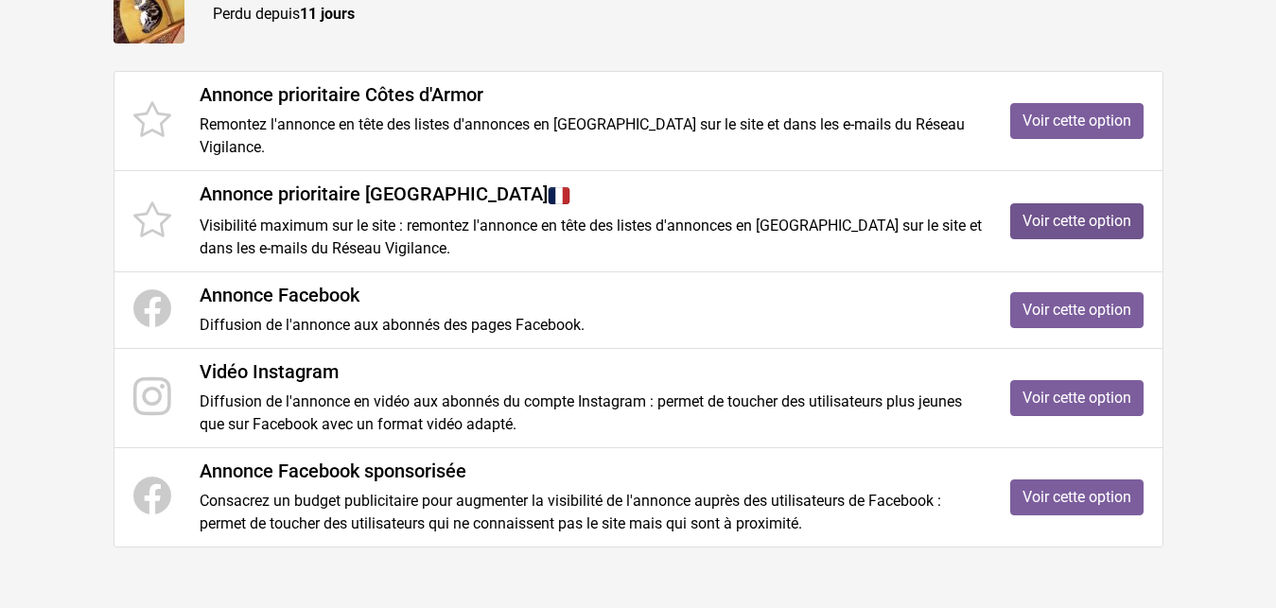  What do you see at coordinates (590, 95) in the screenshot?
I see `h4: Annonce prioritaire Côtes d'Armor` at bounding box center [590, 95].